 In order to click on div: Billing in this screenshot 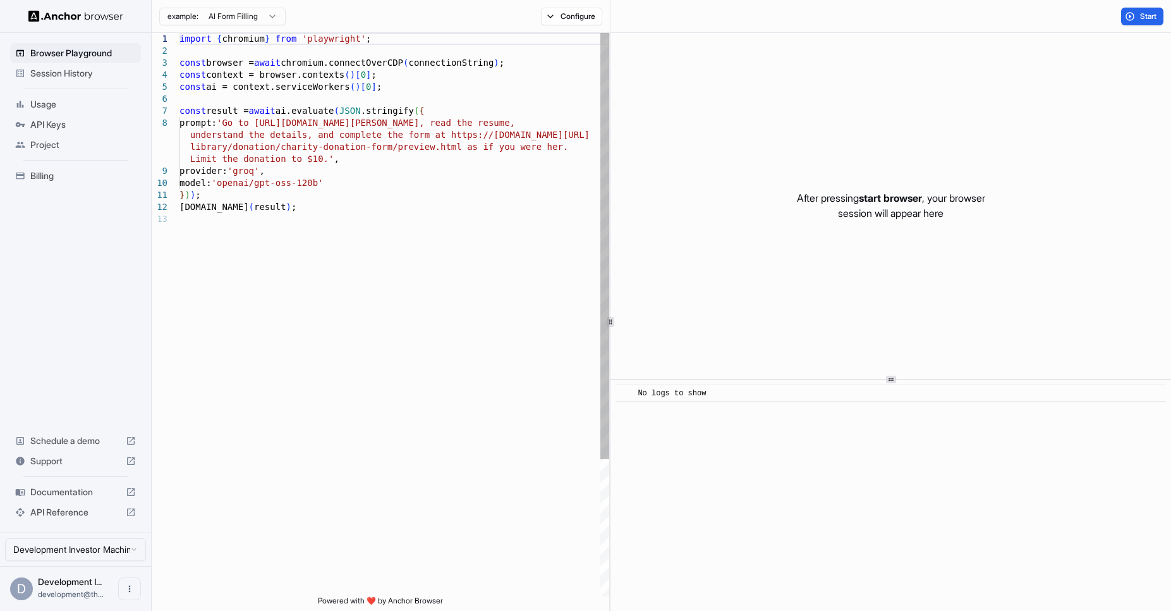, I will do `click(75, 176)`.